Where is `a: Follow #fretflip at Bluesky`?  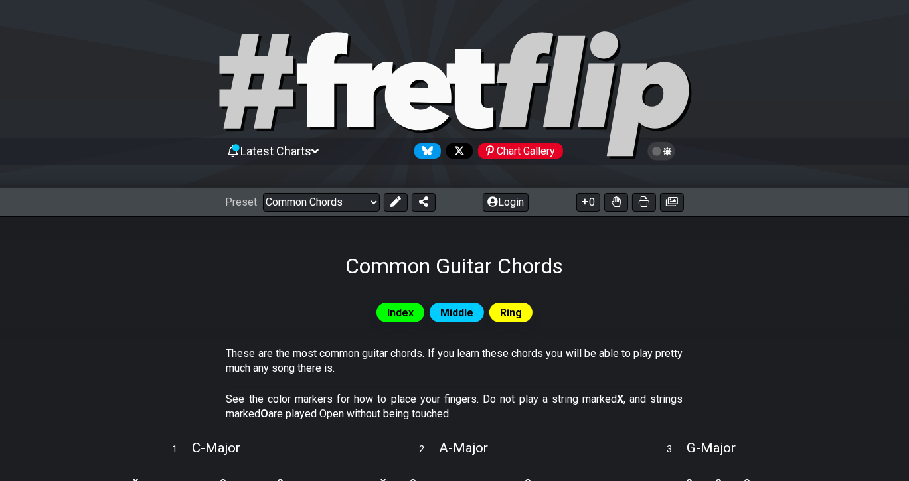 a: Follow #fretflip at Bluesky is located at coordinates (425, 151).